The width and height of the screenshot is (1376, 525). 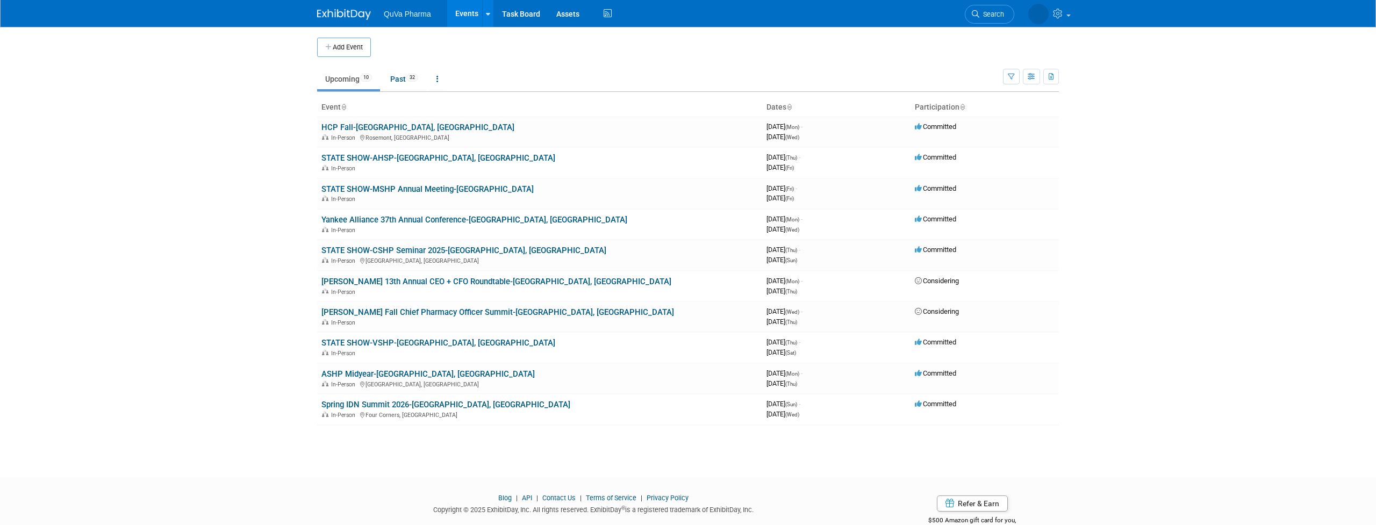 I want to click on a: Contact Us, so click(x=559, y=498).